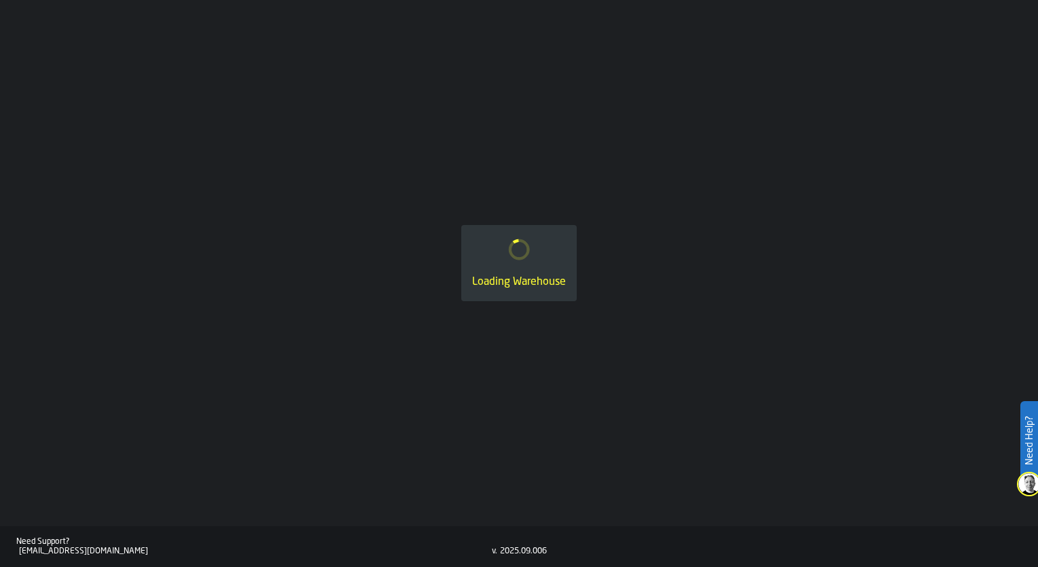 The width and height of the screenshot is (1038, 567). I want to click on div: Loading Warehouse, so click(519, 282).